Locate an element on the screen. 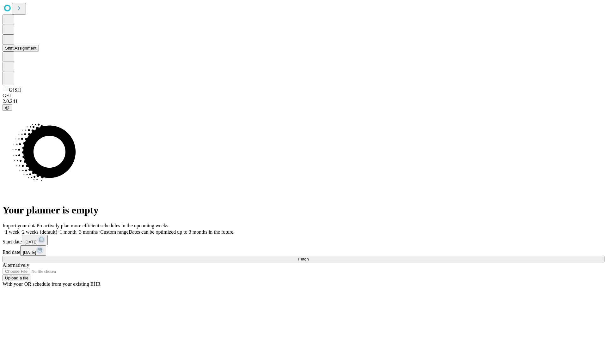 This screenshot has height=341, width=607. button: Fetch is located at coordinates (303, 259).